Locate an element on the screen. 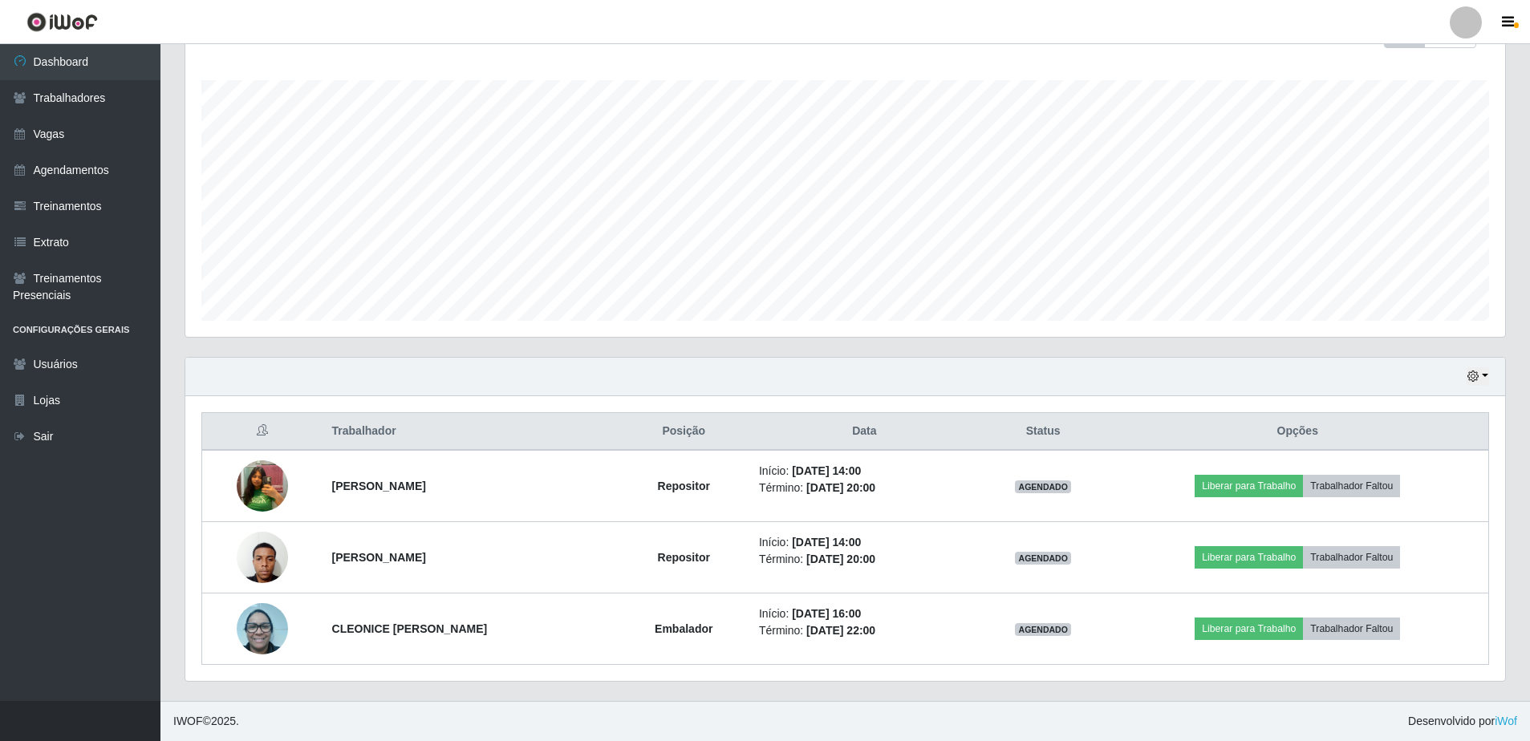 This screenshot has width=1530, height=741. img: 1749579597632.jpeg is located at coordinates (262, 486).